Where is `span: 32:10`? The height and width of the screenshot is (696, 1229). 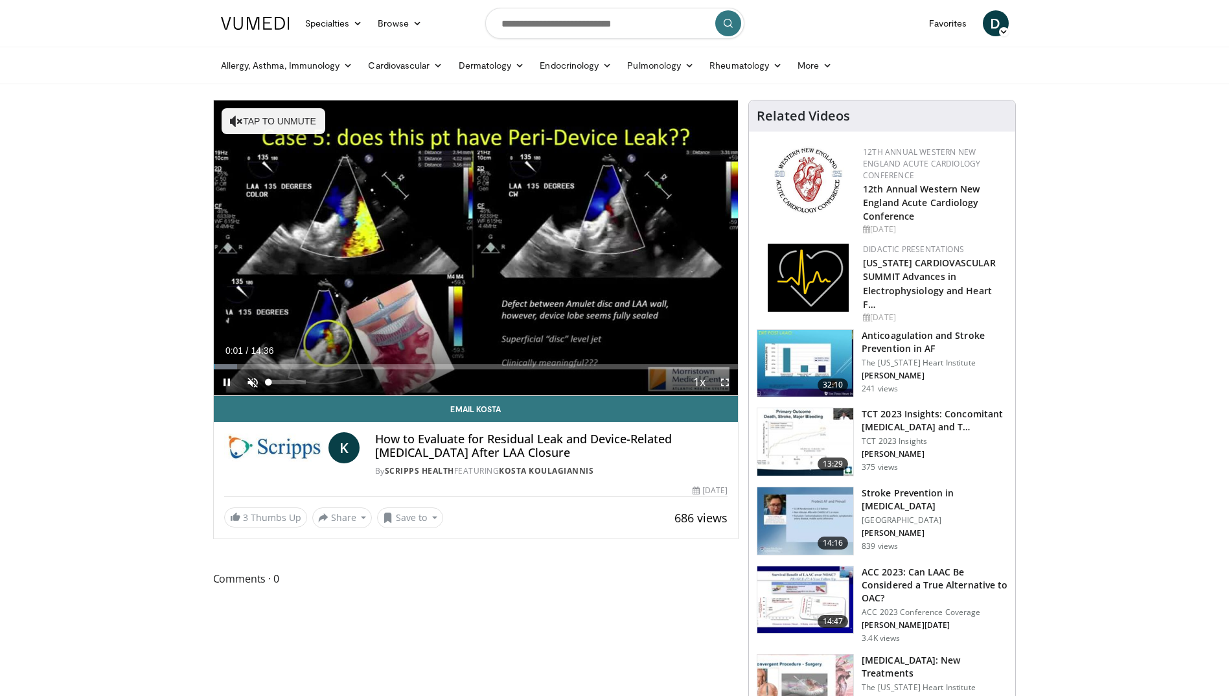
span: 32:10 is located at coordinates (833, 385).